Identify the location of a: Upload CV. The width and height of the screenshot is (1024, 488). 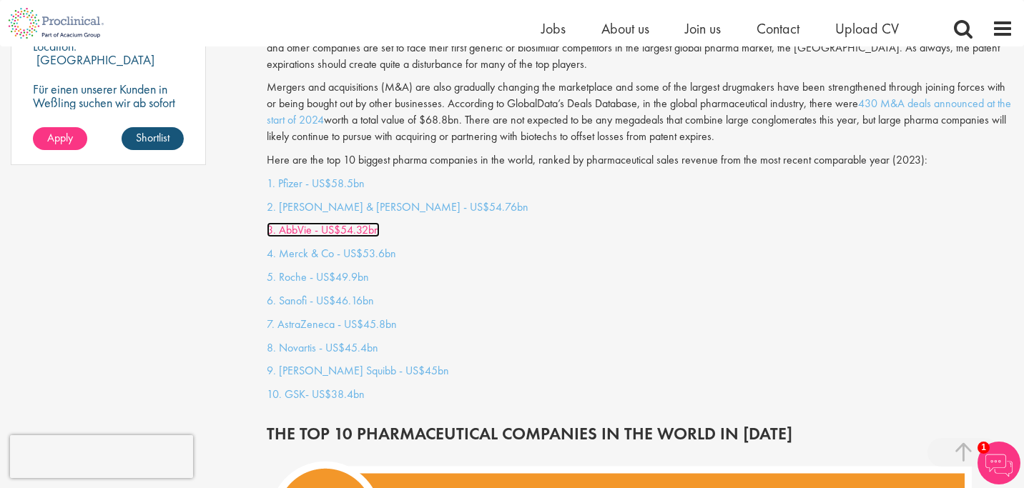
(866, 29).